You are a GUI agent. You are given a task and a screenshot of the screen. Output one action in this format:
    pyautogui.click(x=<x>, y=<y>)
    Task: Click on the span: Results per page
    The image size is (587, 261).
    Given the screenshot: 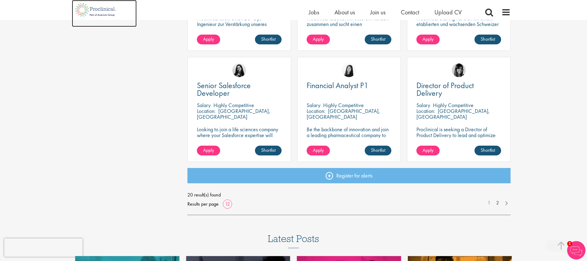 What is the action you would take?
    pyautogui.click(x=203, y=204)
    